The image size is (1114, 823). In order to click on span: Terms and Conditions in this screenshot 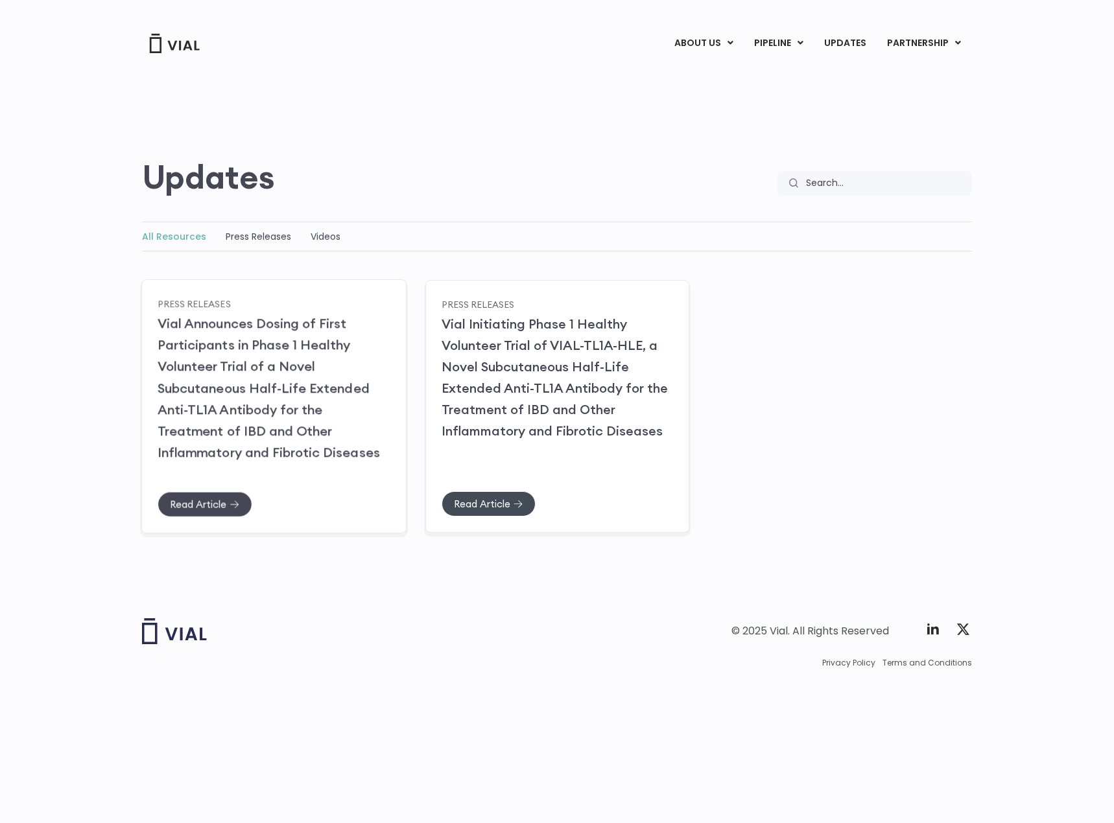, I will do `click(927, 663)`.